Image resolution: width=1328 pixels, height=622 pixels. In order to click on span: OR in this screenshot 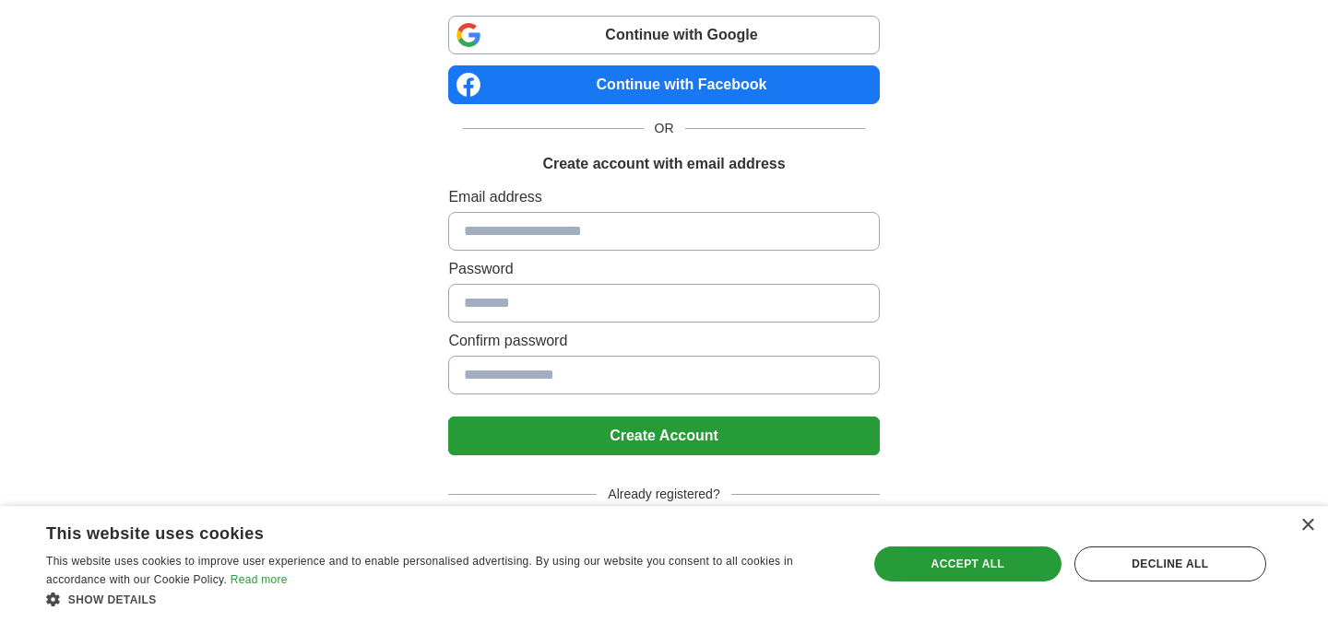, I will do `click(664, 128)`.